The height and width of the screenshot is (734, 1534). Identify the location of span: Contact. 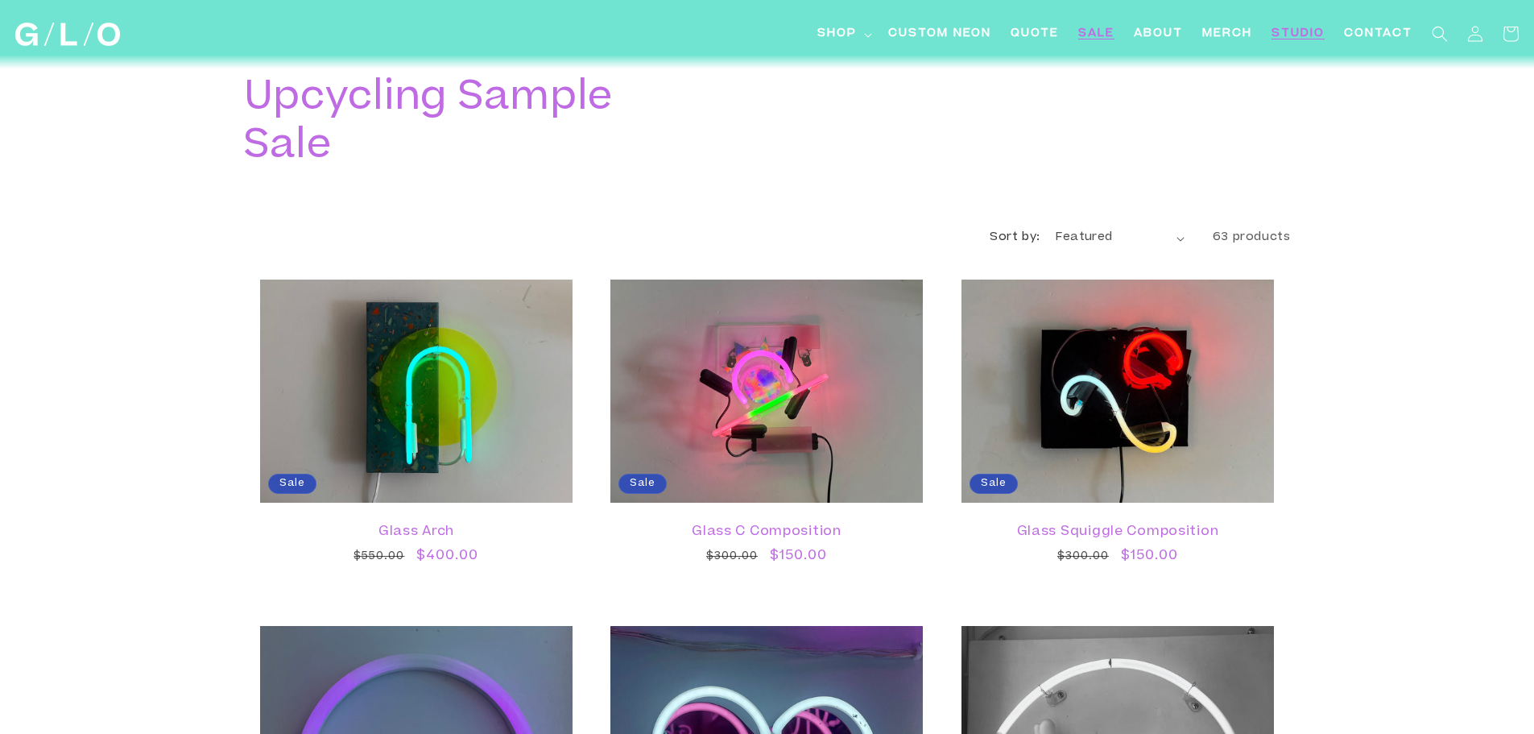
(1378, 34).